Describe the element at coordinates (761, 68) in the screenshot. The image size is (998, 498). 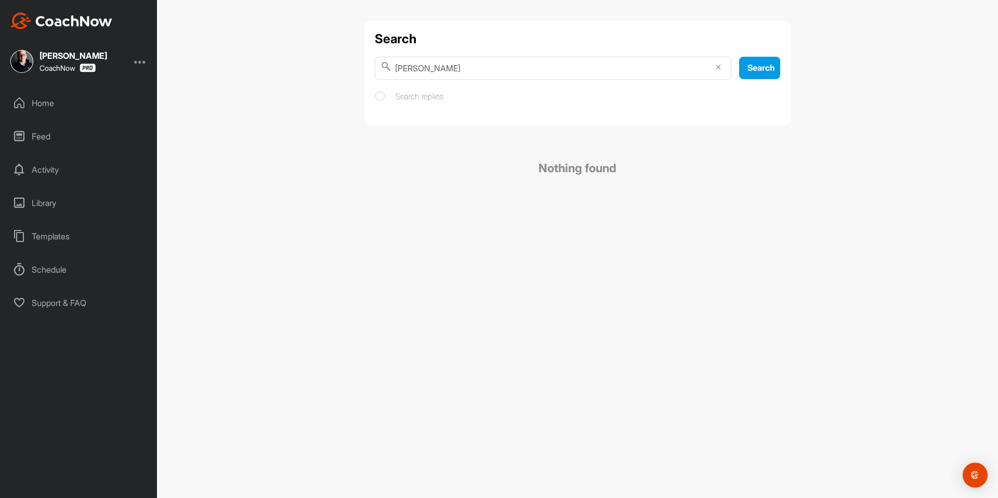
I see `span: Search` at that location.